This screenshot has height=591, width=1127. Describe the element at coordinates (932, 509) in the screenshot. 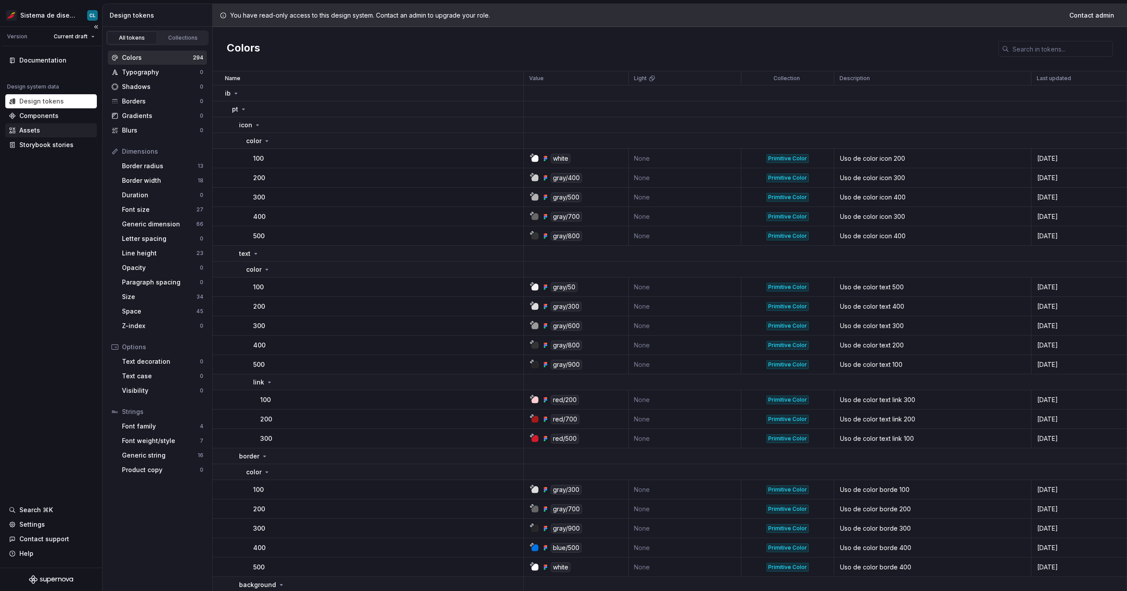

I see `div: Uso de color borde 200` at that location.